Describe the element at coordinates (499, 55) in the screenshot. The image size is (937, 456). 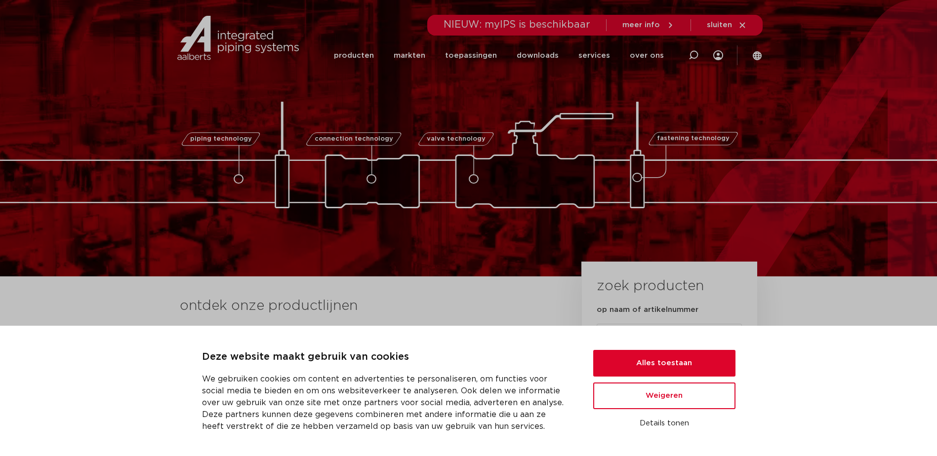
I see `nav: Menu` at that location.